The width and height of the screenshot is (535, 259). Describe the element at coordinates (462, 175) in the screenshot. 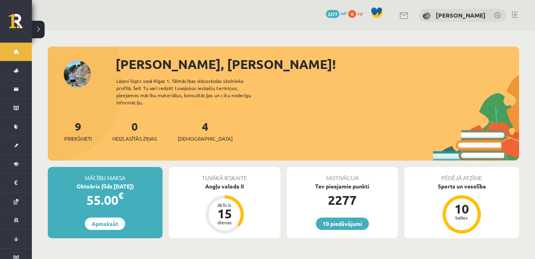

I see `div: Pēdējā atzīme` at that location.